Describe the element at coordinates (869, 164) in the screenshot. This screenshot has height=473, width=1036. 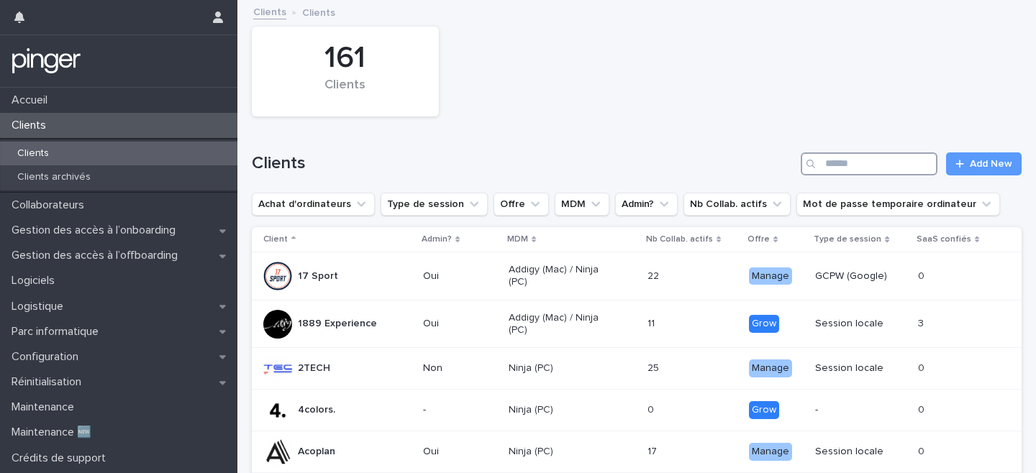
I see `div: Search` at that location.